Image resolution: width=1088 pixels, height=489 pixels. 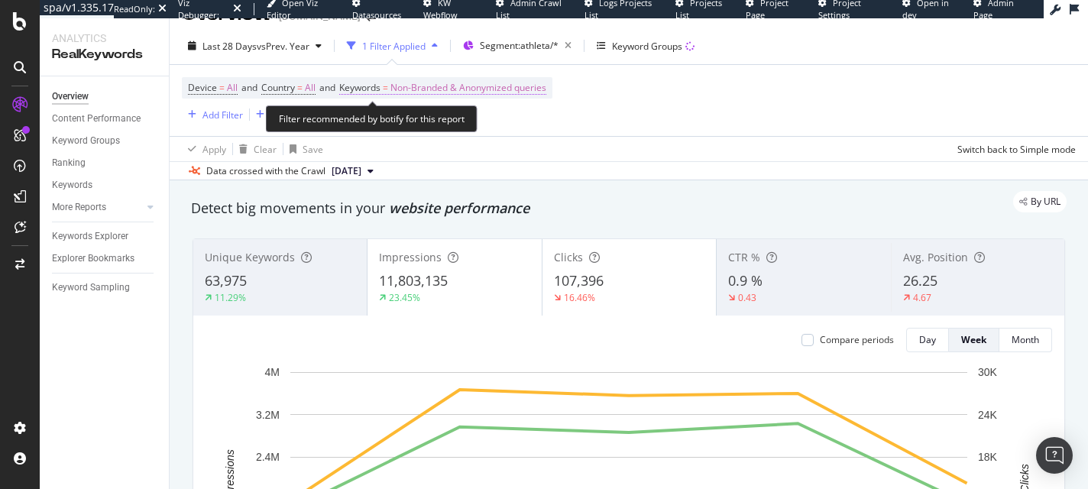 What do you see at coordinates (568, 257) in the screenshot?
I see `span: Clicks` at bounding box center [568, 257].